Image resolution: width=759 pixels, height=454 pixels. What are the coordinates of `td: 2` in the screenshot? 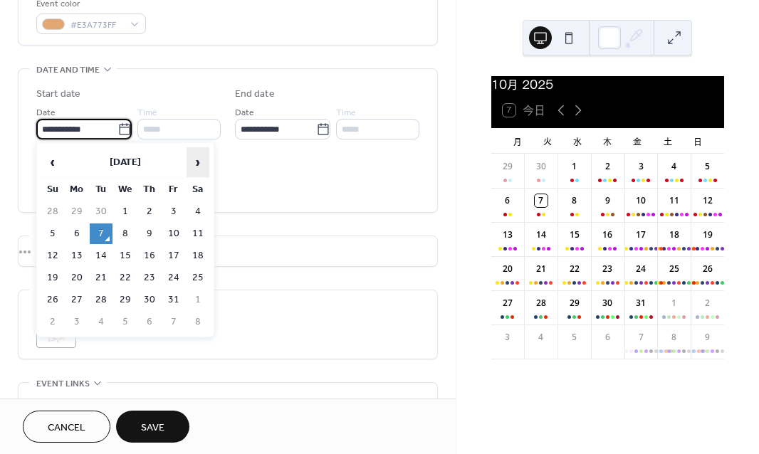 It's located at (150, 212).